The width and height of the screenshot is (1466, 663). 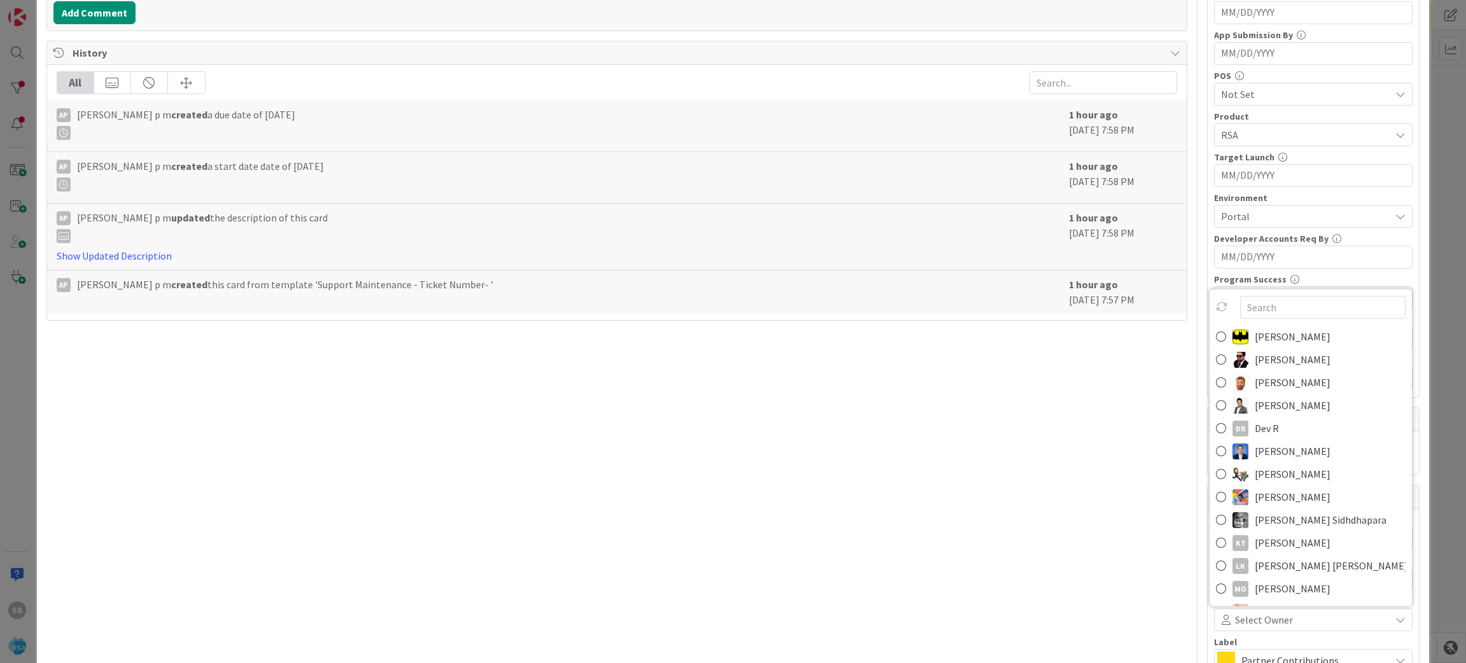 I want to click on img: ES, so click(x=1240, y=473).